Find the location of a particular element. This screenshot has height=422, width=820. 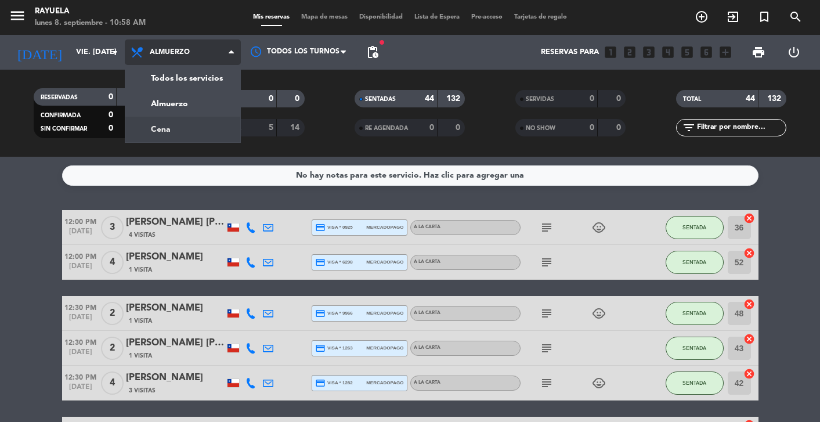

i: turned_in_not is located at coordinates (764, 17).